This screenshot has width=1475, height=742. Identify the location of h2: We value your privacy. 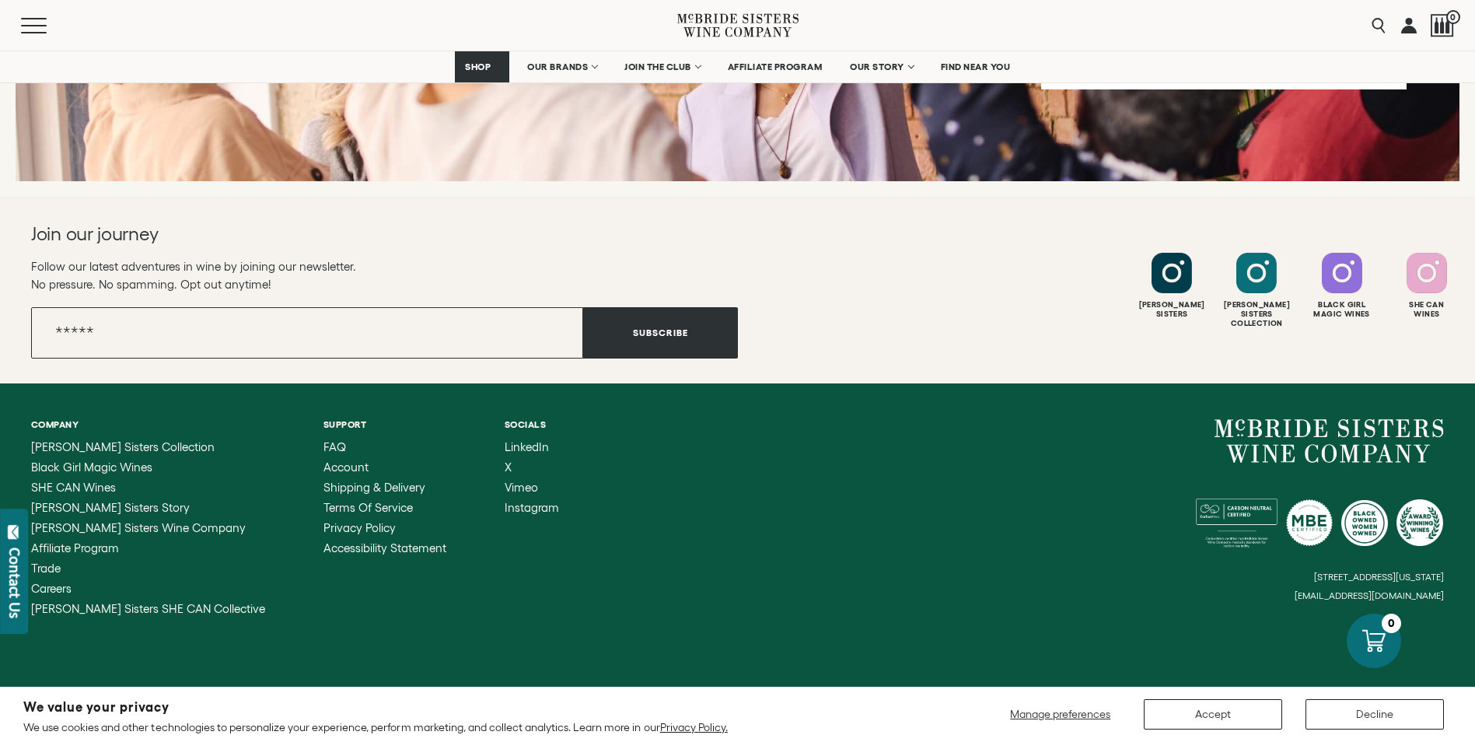
(376, 707).